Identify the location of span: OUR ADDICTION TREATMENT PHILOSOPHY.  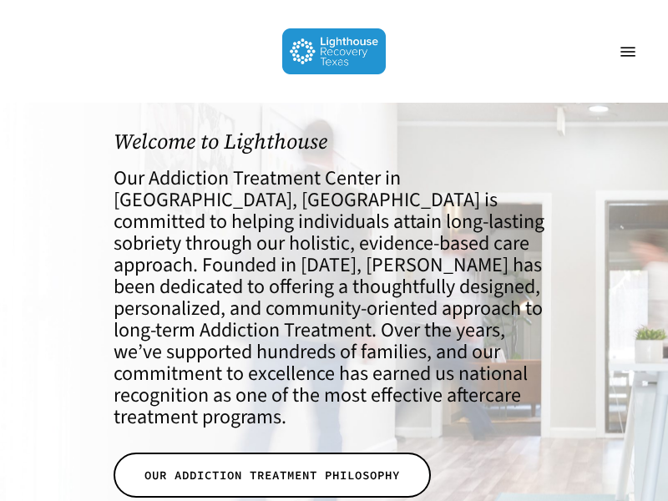
(272, 475).